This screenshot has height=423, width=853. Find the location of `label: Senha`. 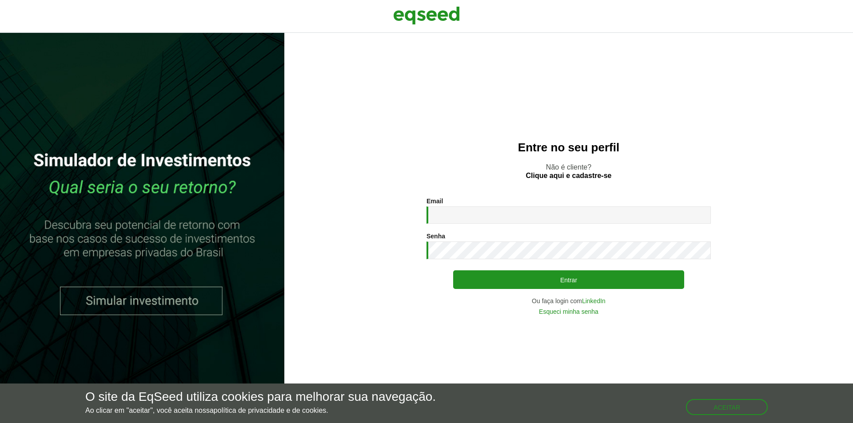

label: Senha is located at coordinates (436, 236).